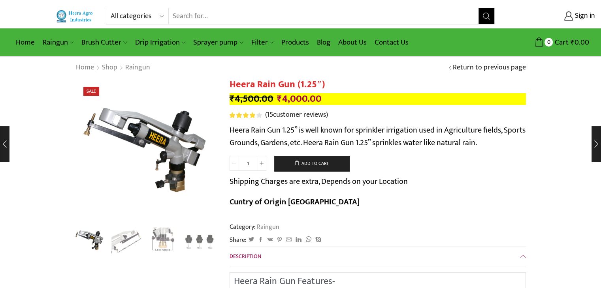 The height and width of the screenshot is (288, 601). I want to click on a: Filter, so click(262, 42).